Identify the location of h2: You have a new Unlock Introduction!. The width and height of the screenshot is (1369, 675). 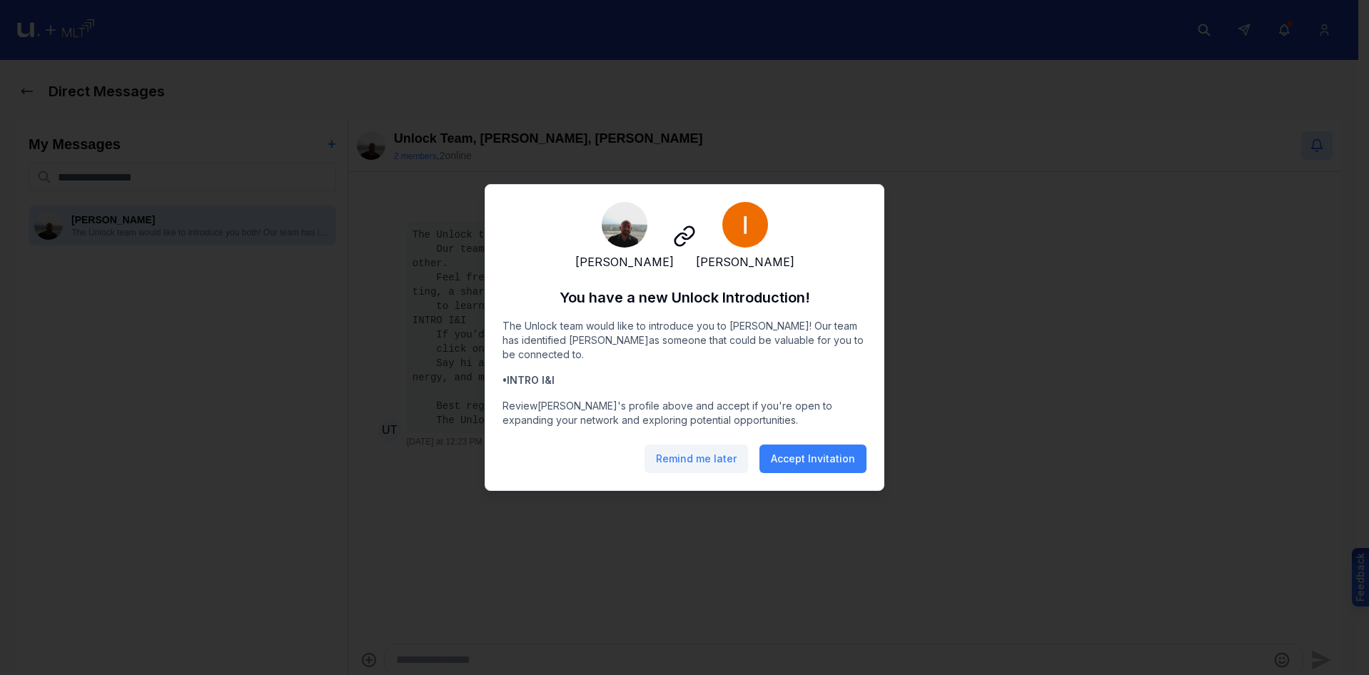
(685, 298).